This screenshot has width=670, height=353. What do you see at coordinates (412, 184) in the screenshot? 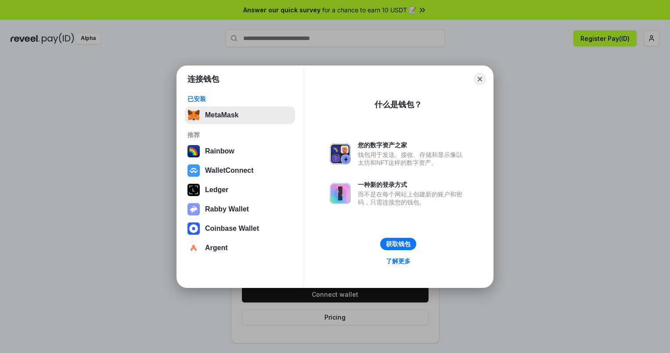
I see `div: 一种新的登录方式` at bounding box center [412, 184].